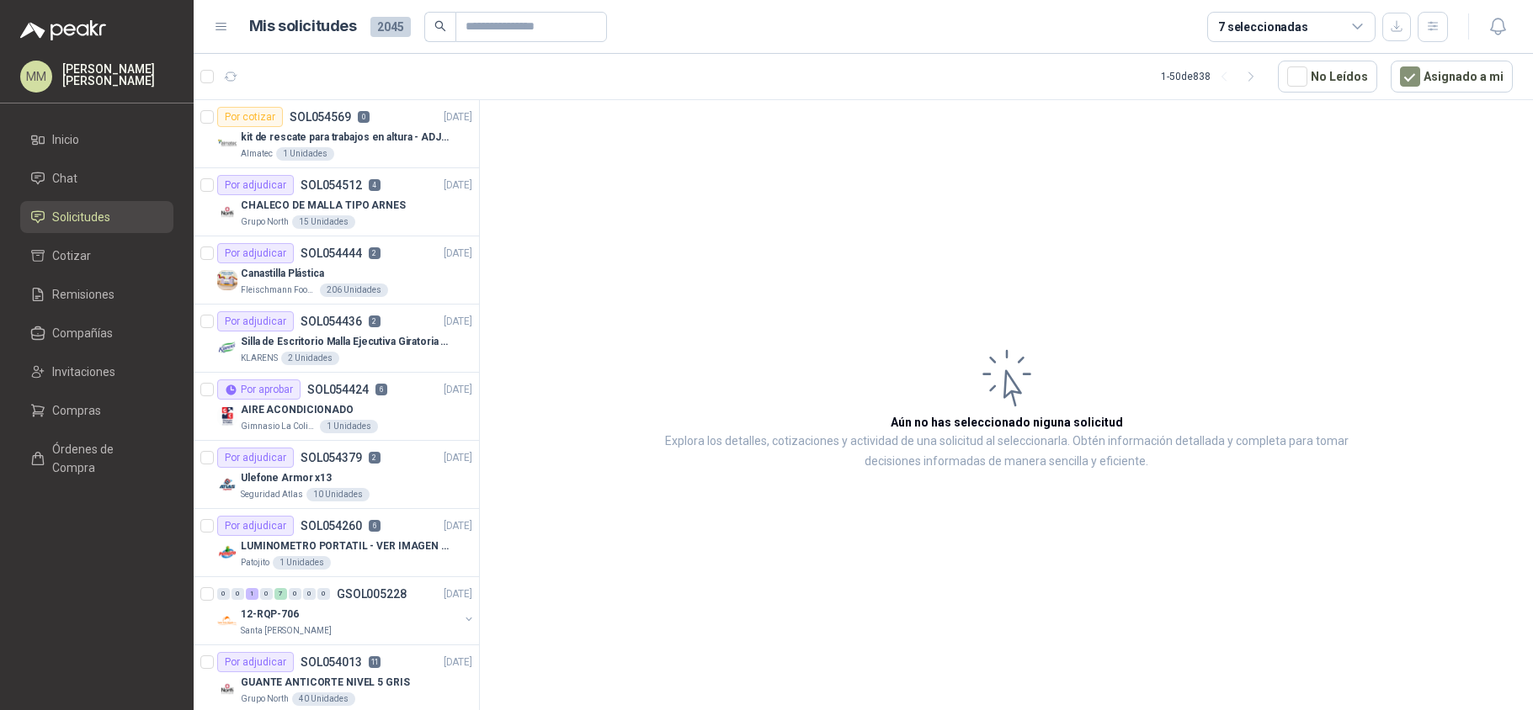 The height and width of the screenshot is (710, 1533). What do you see at coordinates (364, 117) in the screenshot?
I see `p: 0` at bounding box center [364, 117].